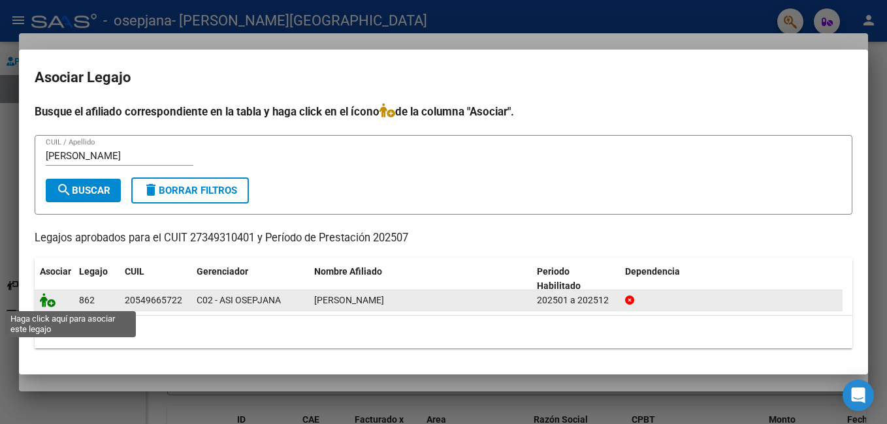 The height and width of the screenshot is (424, 887). Describe the element at coordinates (151, 190) in the screenshot. I see `mat-icon: delete` at that location.